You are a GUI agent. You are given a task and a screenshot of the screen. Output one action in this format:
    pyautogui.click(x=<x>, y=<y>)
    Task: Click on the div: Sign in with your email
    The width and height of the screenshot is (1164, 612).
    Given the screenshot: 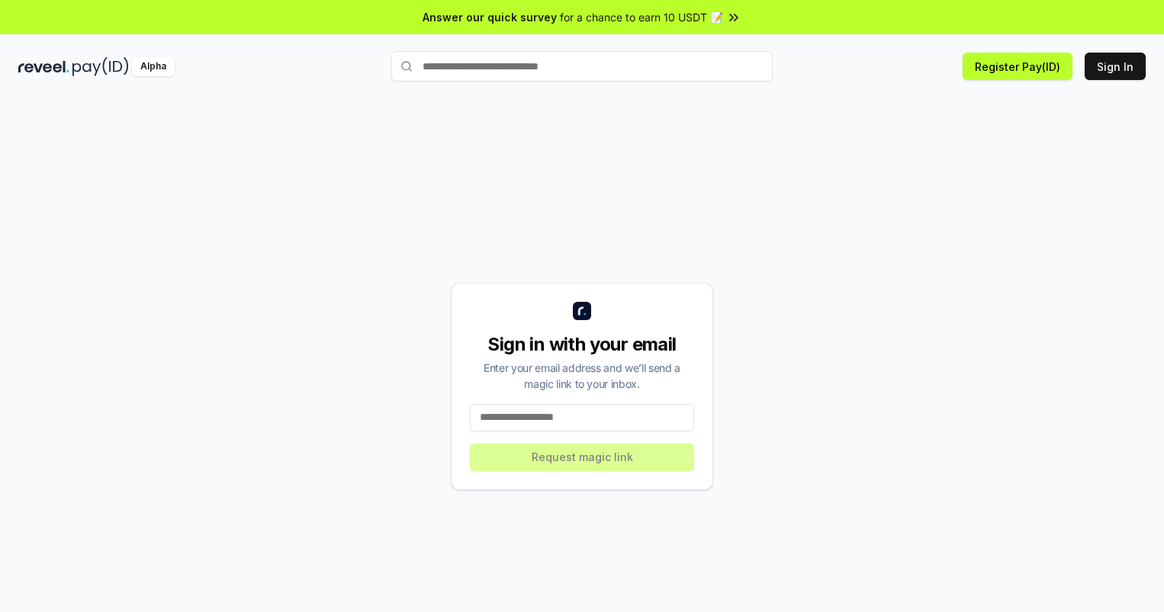 What is the action you would take?
    pyautogui.click(x=582, y=345)
    